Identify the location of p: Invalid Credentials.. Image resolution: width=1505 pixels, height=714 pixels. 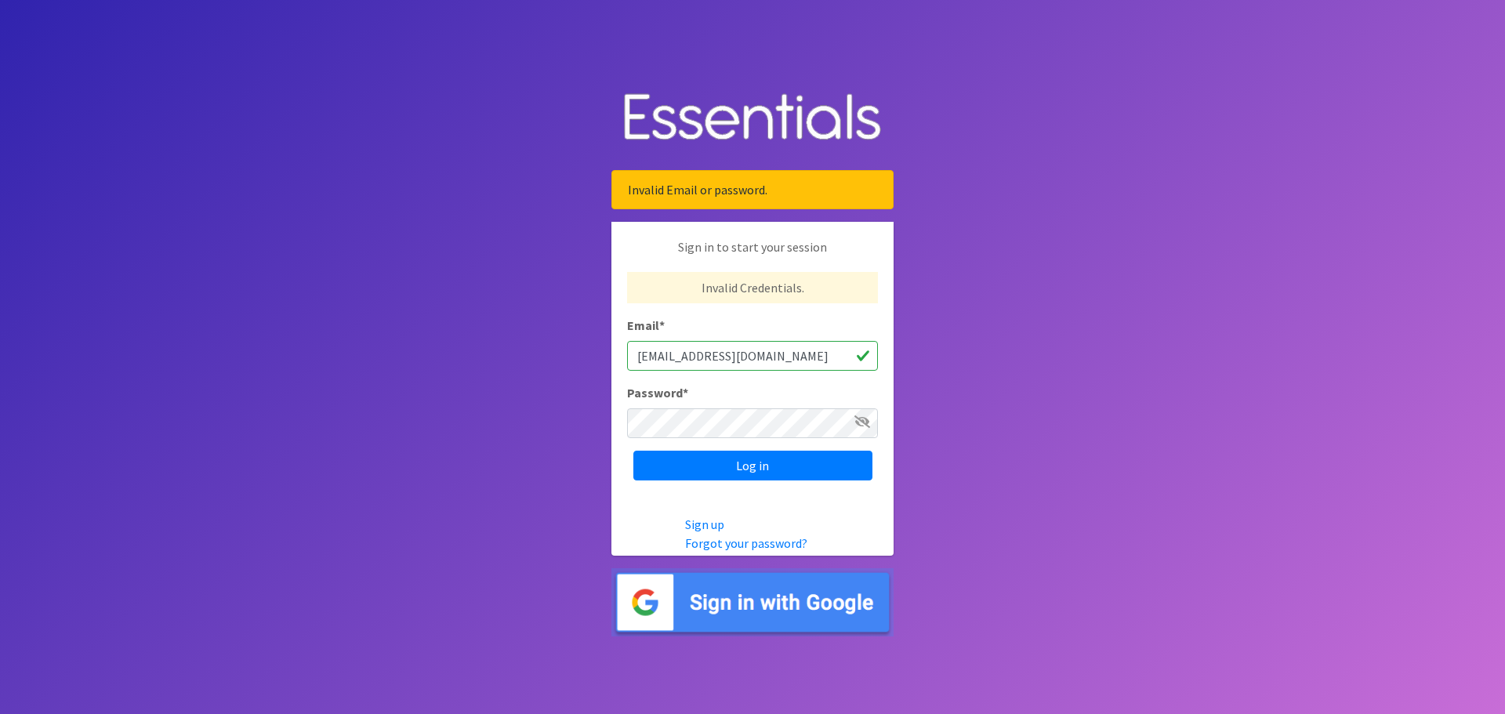
(752, 288).